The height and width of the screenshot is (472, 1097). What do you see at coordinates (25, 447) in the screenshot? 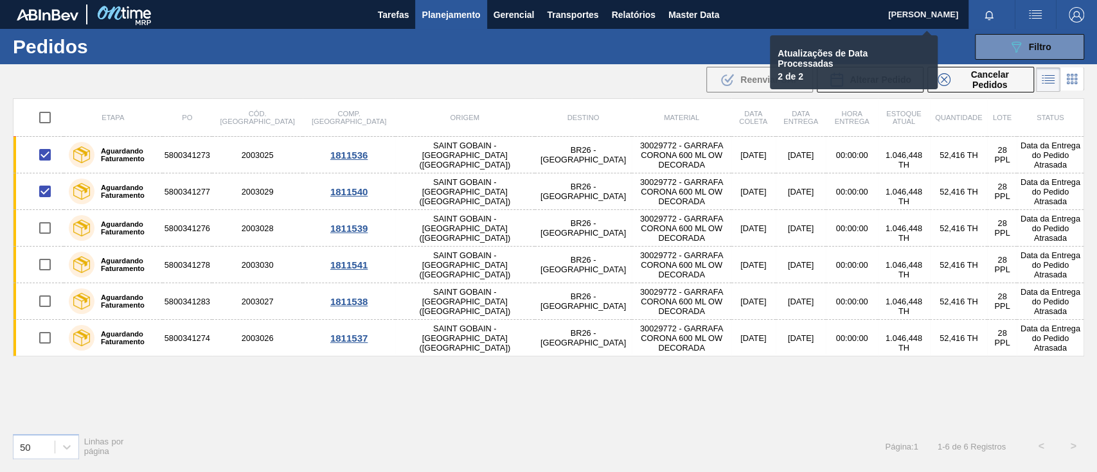
I see `div: 50` at bounding box center [25, 447].